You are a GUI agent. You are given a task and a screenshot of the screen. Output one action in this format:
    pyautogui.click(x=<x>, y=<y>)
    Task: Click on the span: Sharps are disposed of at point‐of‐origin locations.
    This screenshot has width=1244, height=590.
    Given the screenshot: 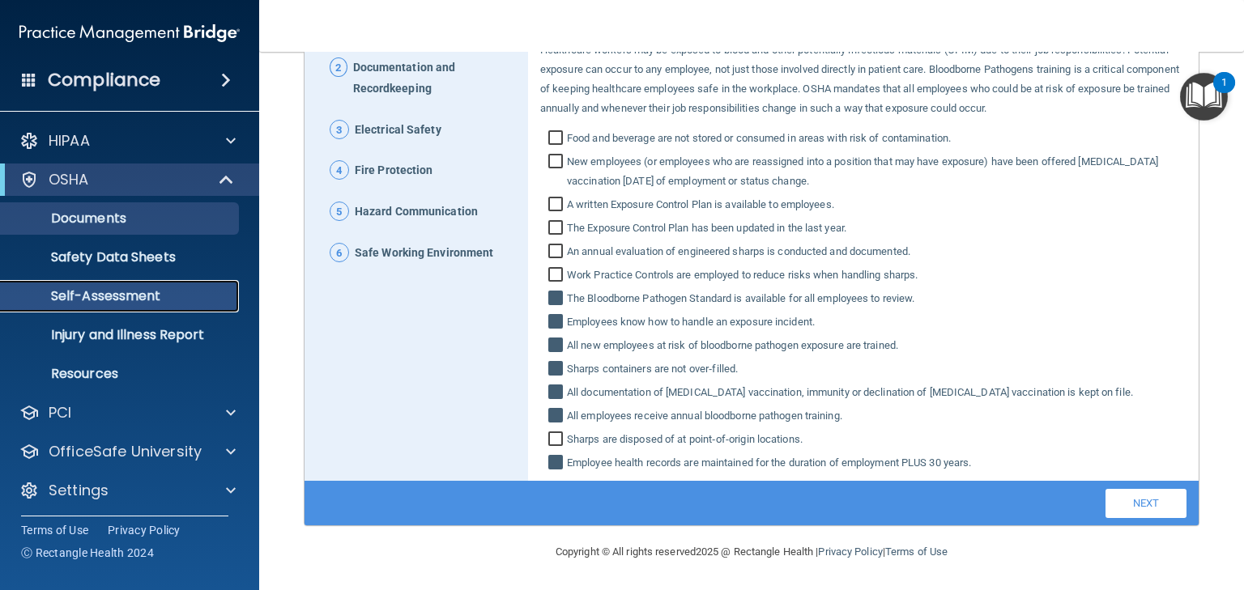 What is the action you would take?
    pyautogui.click(x=684, y=440)
    